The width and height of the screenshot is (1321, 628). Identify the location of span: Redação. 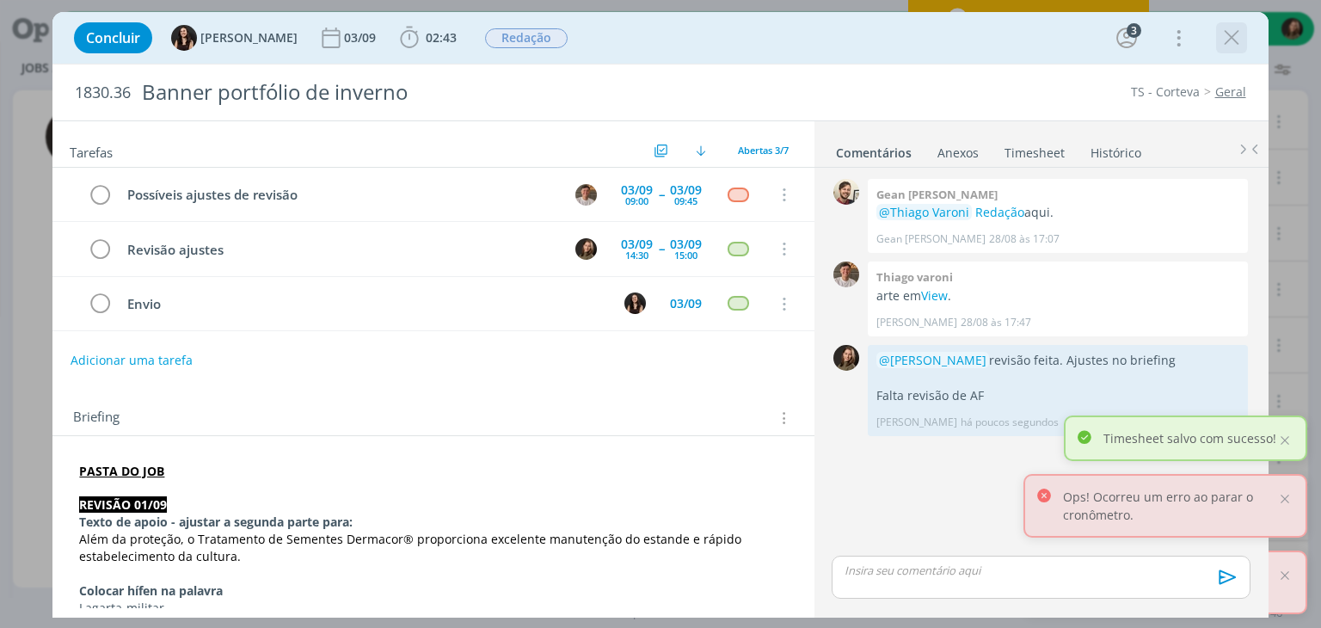
(526, 38).